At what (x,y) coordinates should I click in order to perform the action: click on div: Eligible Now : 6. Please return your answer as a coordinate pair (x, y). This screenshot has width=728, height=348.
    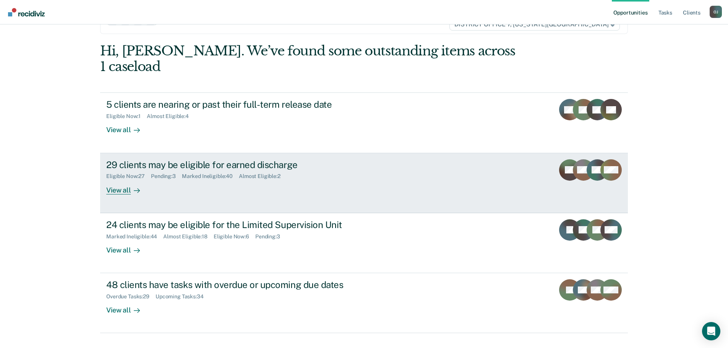
    Looking at the image, I should click on (234, 237).